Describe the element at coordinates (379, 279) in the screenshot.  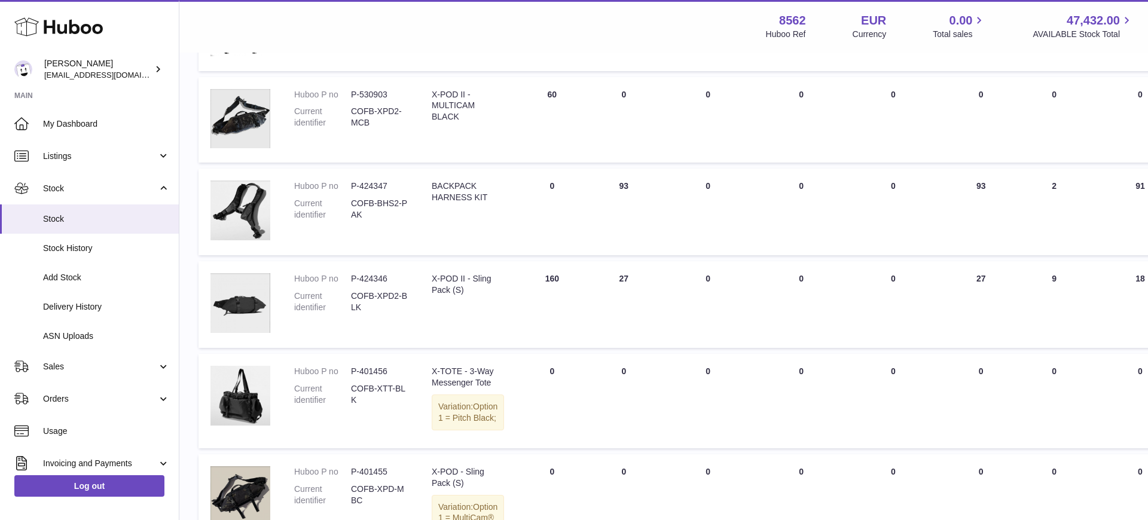
I see `dd: P-424346` at that location.